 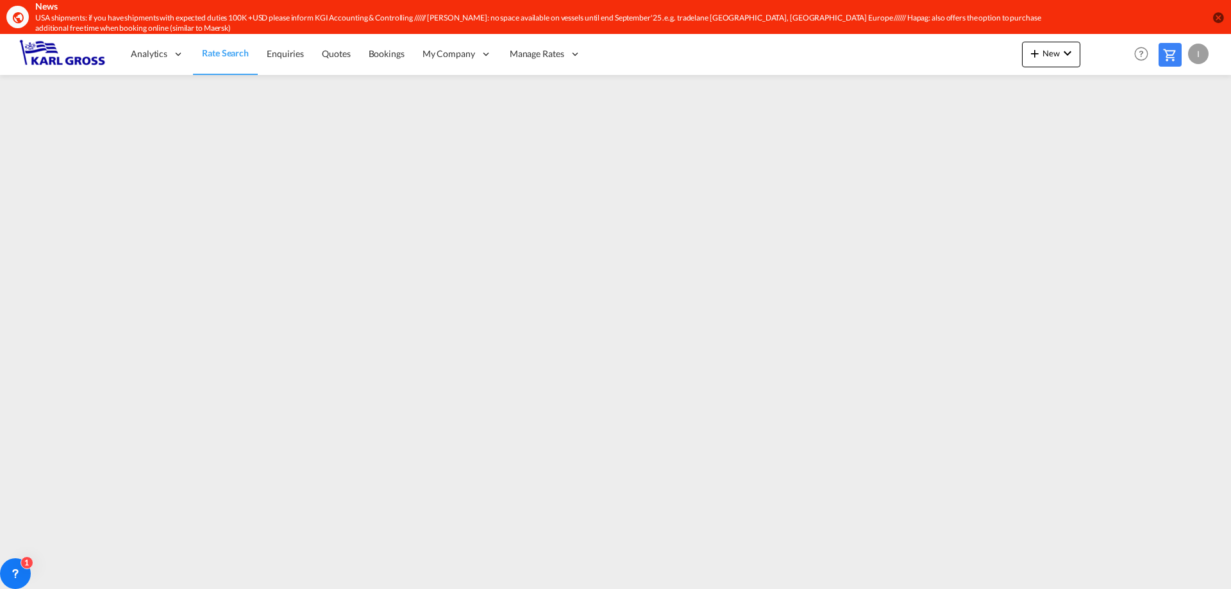 What do you see at coordinates (1141, 54) in the screenshot?
I see `span: Help` at bounding box center [1141, 54].